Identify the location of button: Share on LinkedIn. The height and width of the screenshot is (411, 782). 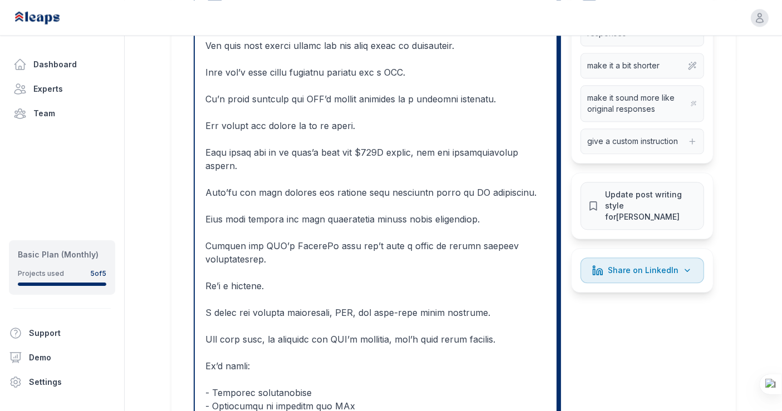
(642, 271).